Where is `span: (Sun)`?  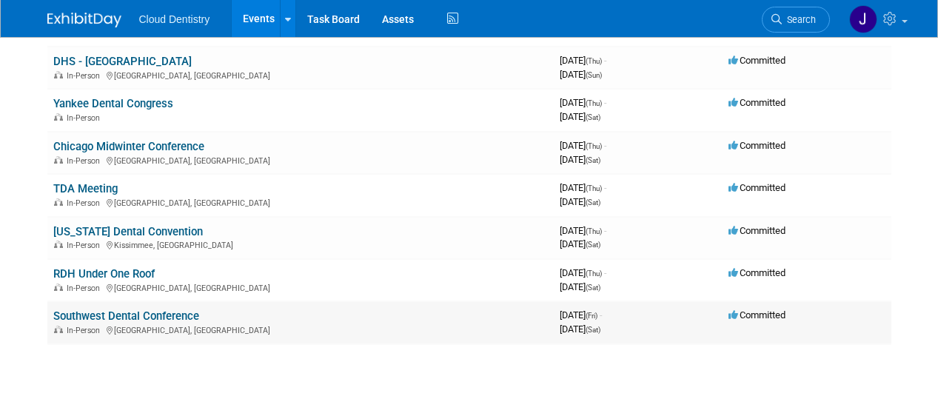 span: (Sun) is located at coordinates (594, 75).